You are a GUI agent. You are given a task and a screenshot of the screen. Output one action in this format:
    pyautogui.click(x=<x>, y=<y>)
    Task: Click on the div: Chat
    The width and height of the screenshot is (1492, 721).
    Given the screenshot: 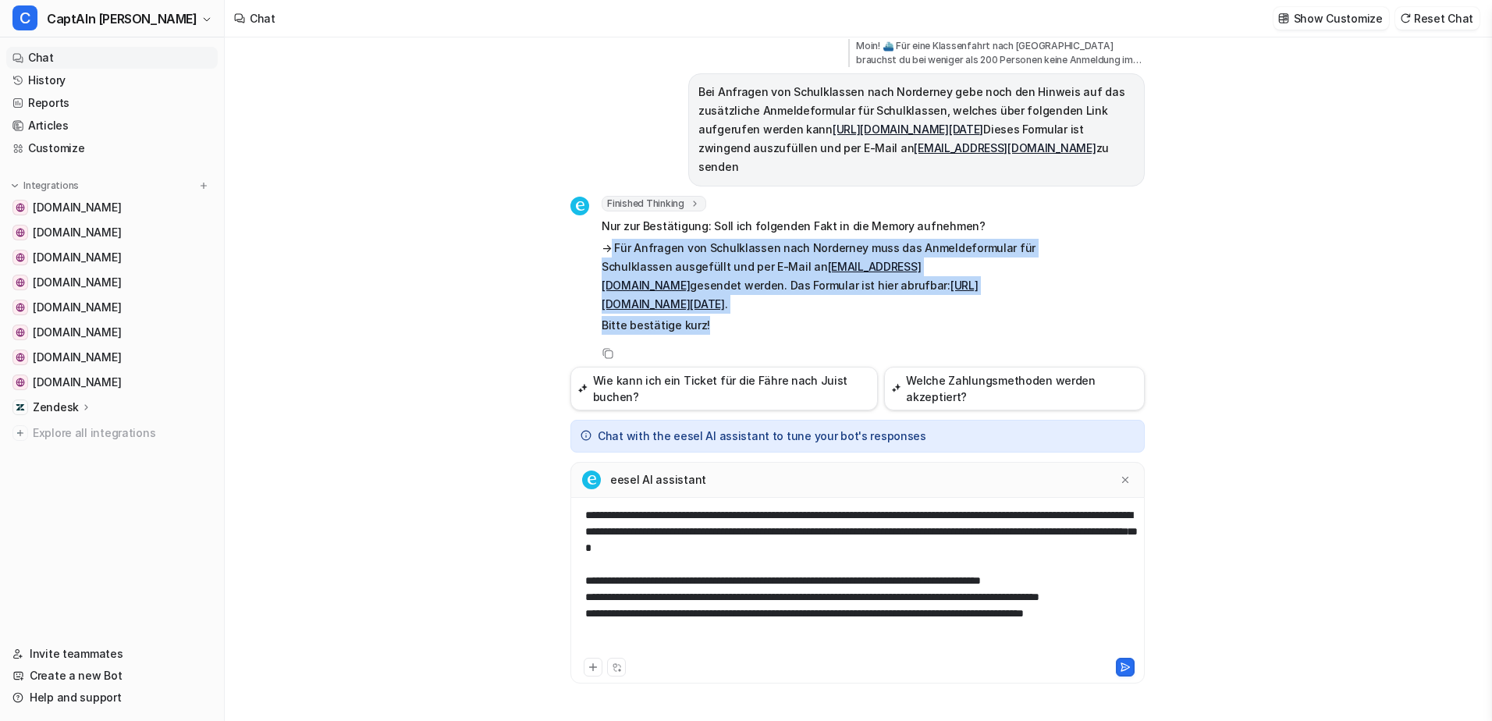 What is the action you would take?
    pyautogui.click(x=262, y=18)
    